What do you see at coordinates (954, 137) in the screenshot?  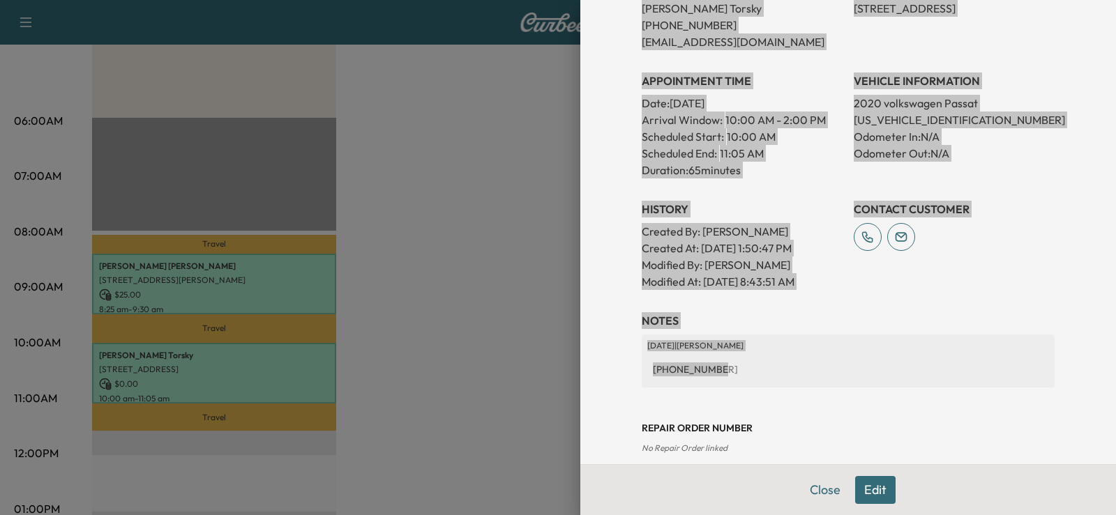 I see `p: Odometer In: N/A` at bounding box center [954, 137].